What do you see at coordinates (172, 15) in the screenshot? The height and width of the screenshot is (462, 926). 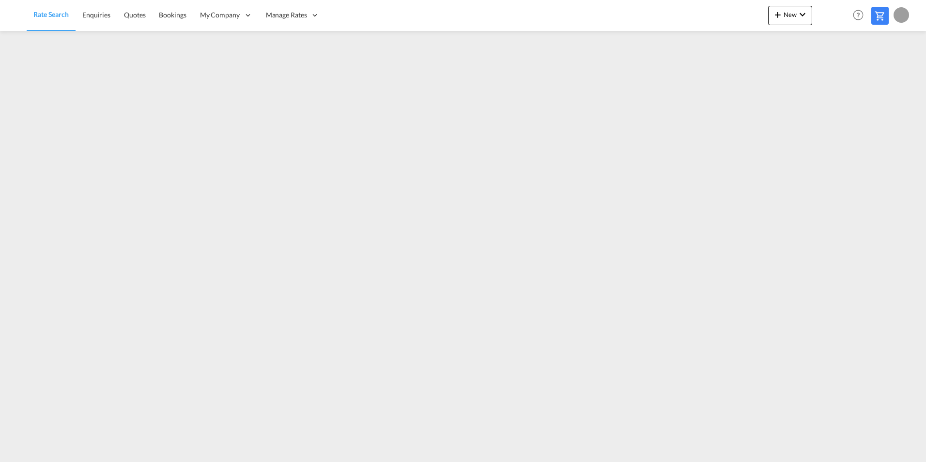 I see `span: Bookings` at bounding box center [172, 15].